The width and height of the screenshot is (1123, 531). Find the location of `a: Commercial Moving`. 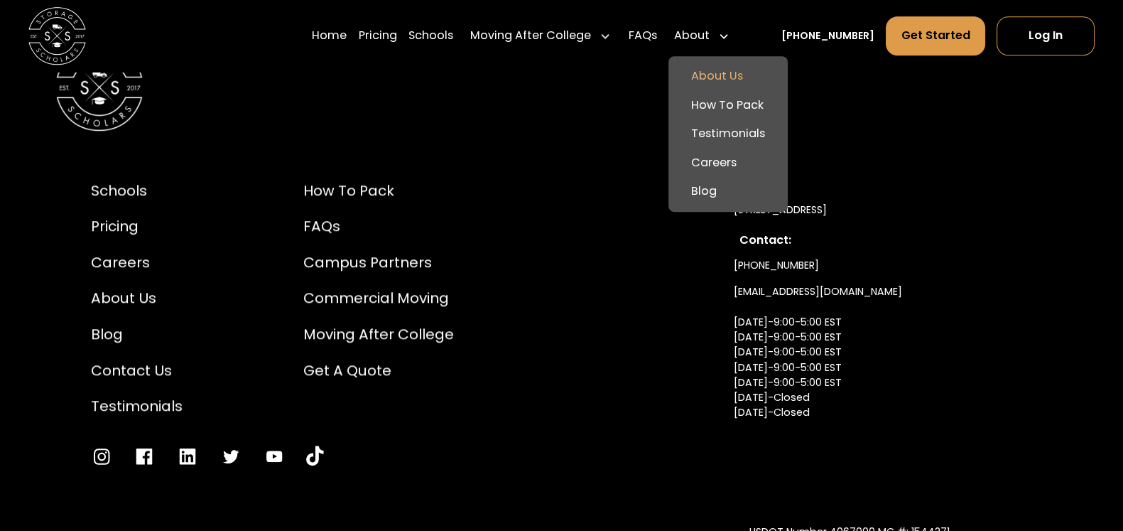

a: Commercial Moving is located at coordinates (379, 298).